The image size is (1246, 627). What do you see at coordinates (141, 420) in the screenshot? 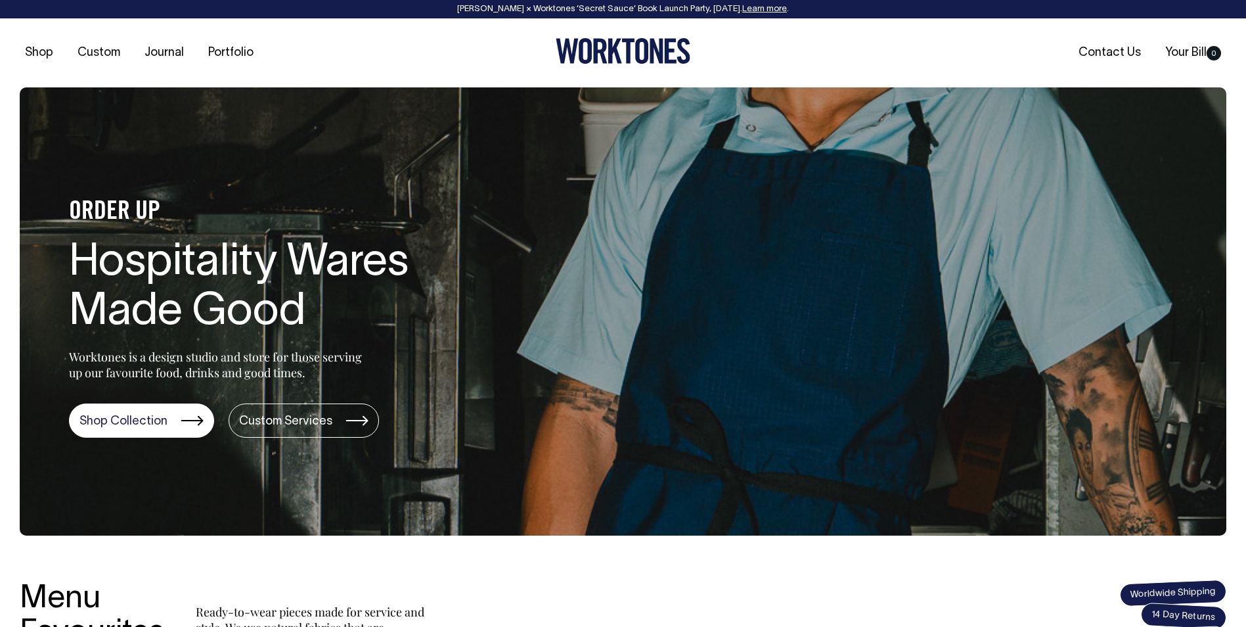
I see `a: Shop Collection` at bounding box center [141, 420].